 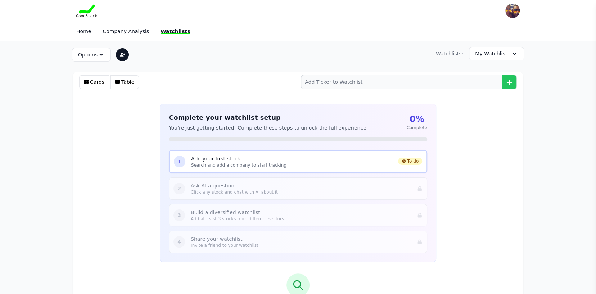 What do you see at coordinates (83, 31) in the screenshot?
I see `a: Home` at bounding box center [83, 31].